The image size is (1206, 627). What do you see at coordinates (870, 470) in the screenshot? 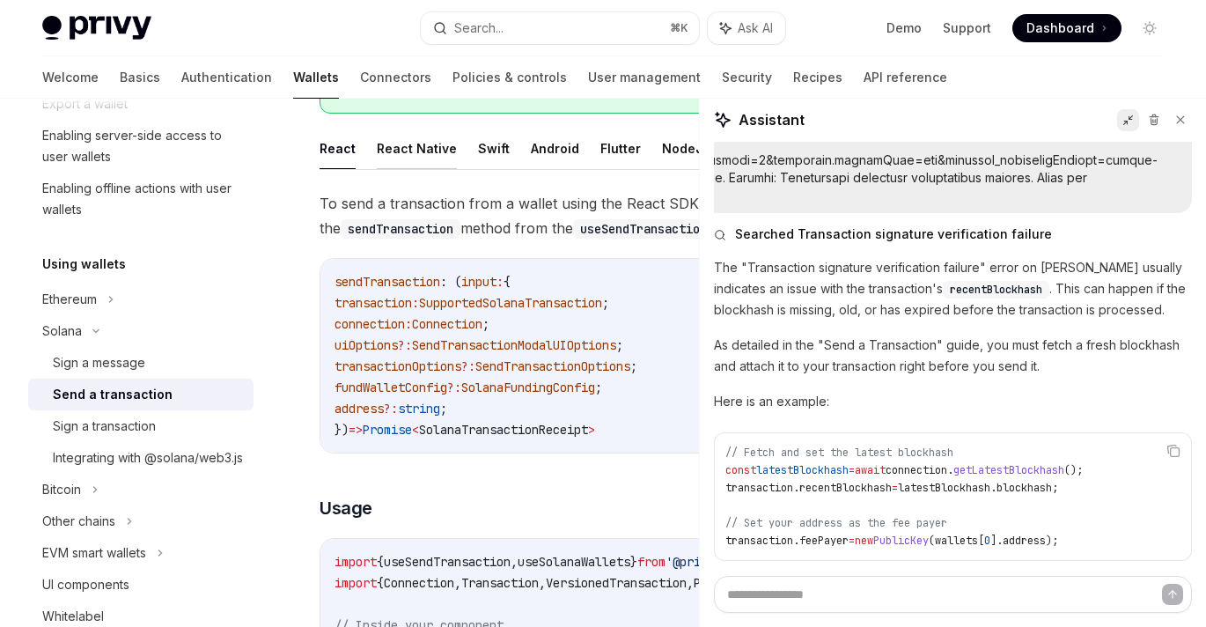
I see `span: await` at bounding box center [870, 470].